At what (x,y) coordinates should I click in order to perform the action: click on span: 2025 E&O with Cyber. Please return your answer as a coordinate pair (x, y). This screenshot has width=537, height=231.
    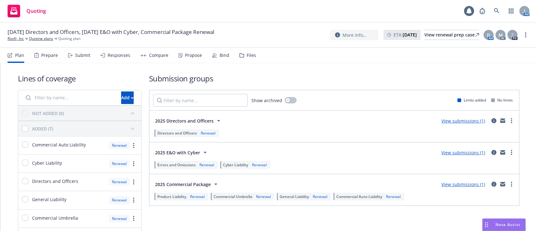
    Looking at the image, I should click on (177, 152).